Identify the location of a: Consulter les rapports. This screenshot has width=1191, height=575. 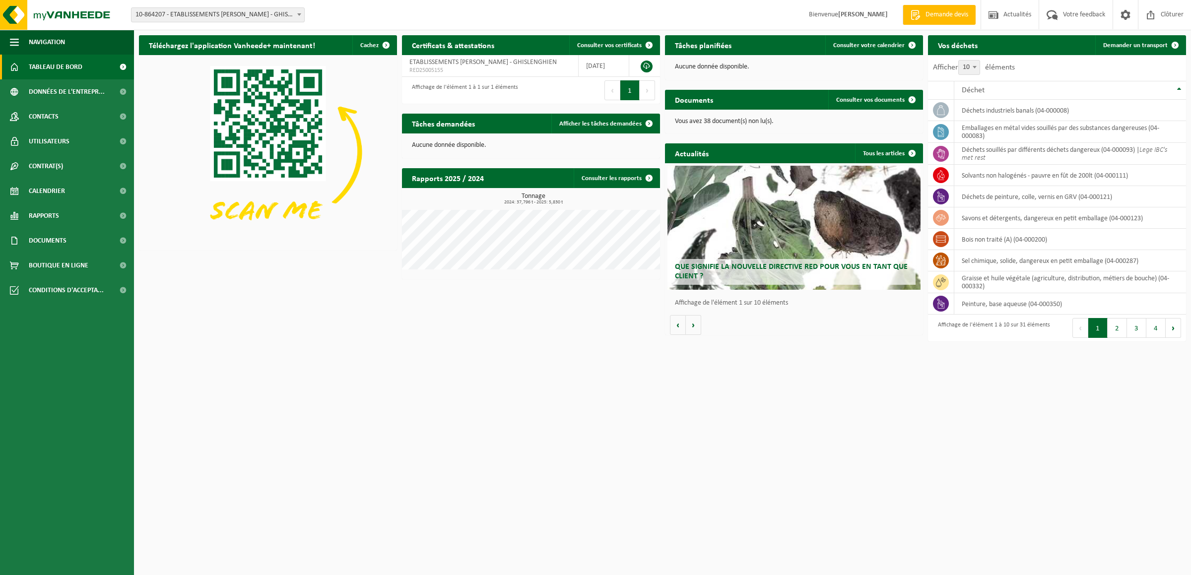
(616, 178).